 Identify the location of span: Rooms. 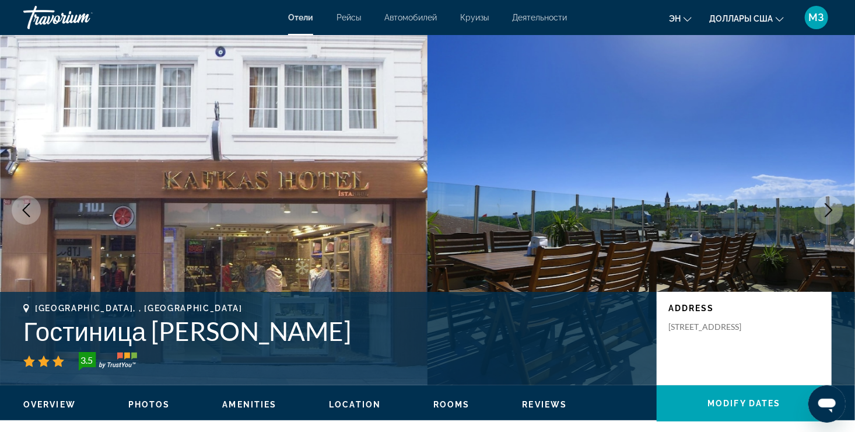
(451, 404).